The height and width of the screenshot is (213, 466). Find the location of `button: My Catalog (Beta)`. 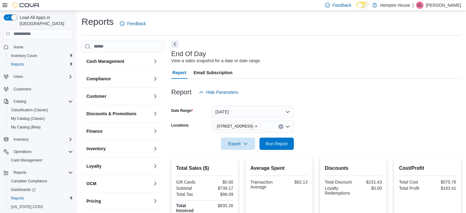

button: My Catalog (Beta) is located at coordinates (41, 127).